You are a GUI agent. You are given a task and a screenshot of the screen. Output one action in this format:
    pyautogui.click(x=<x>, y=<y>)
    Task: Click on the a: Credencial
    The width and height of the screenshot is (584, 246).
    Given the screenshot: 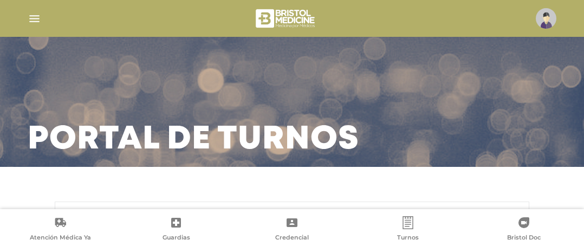 What is the action you would take?
    pyautogui.click(x=292, y=230)
    